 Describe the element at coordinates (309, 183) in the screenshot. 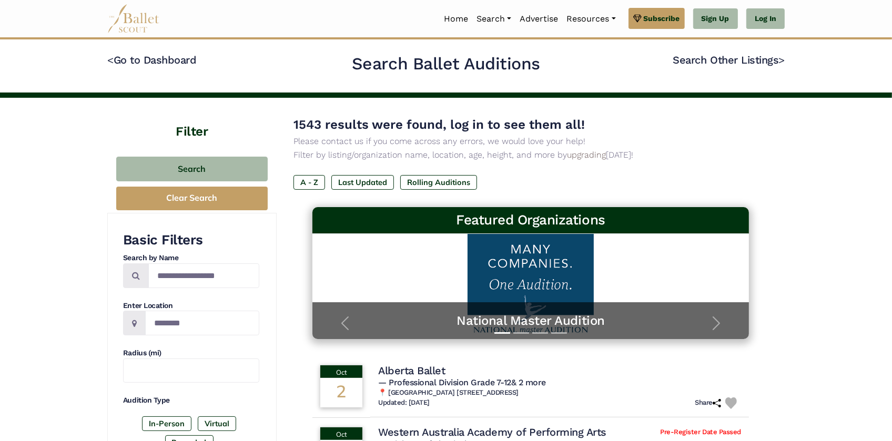

I see `label: A - Z` at that location.